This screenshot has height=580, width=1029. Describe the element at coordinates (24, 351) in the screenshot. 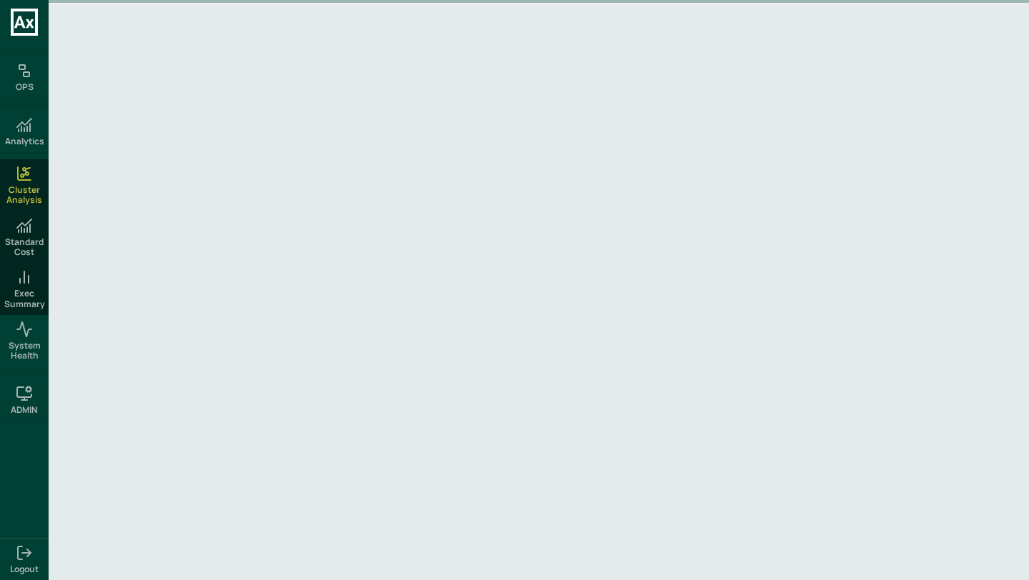

I see `span: System Health` at that location.